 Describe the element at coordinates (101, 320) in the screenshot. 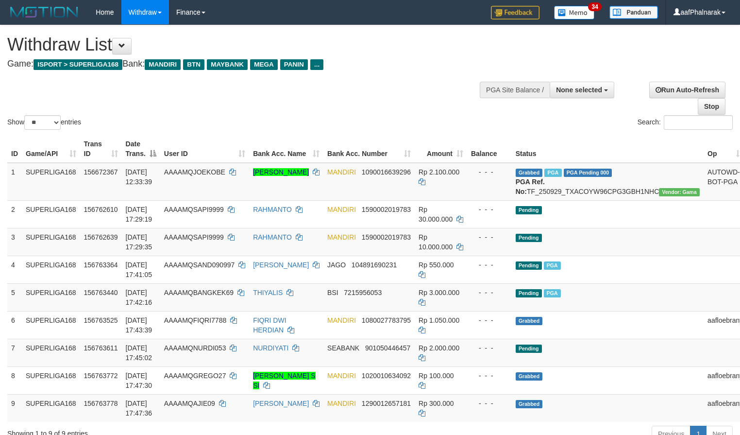

I see `span: 156763525` at that location.